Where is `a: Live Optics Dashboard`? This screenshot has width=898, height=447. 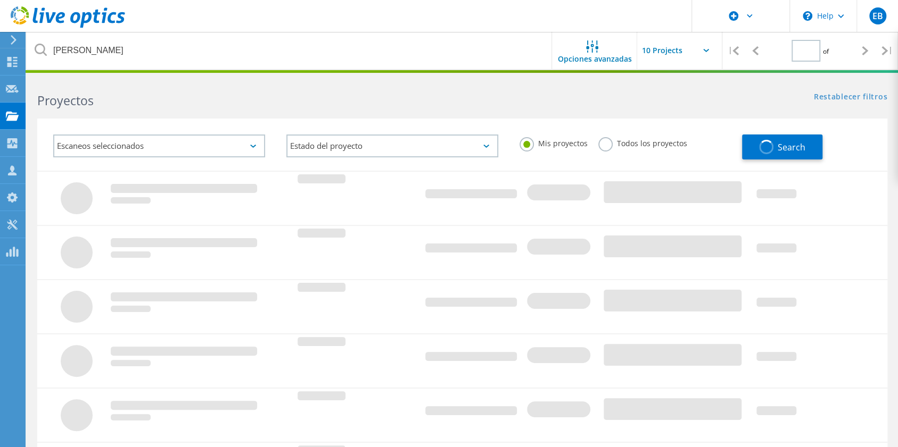 a: Live Optics Dashboard is located at coordinates (68, 26).